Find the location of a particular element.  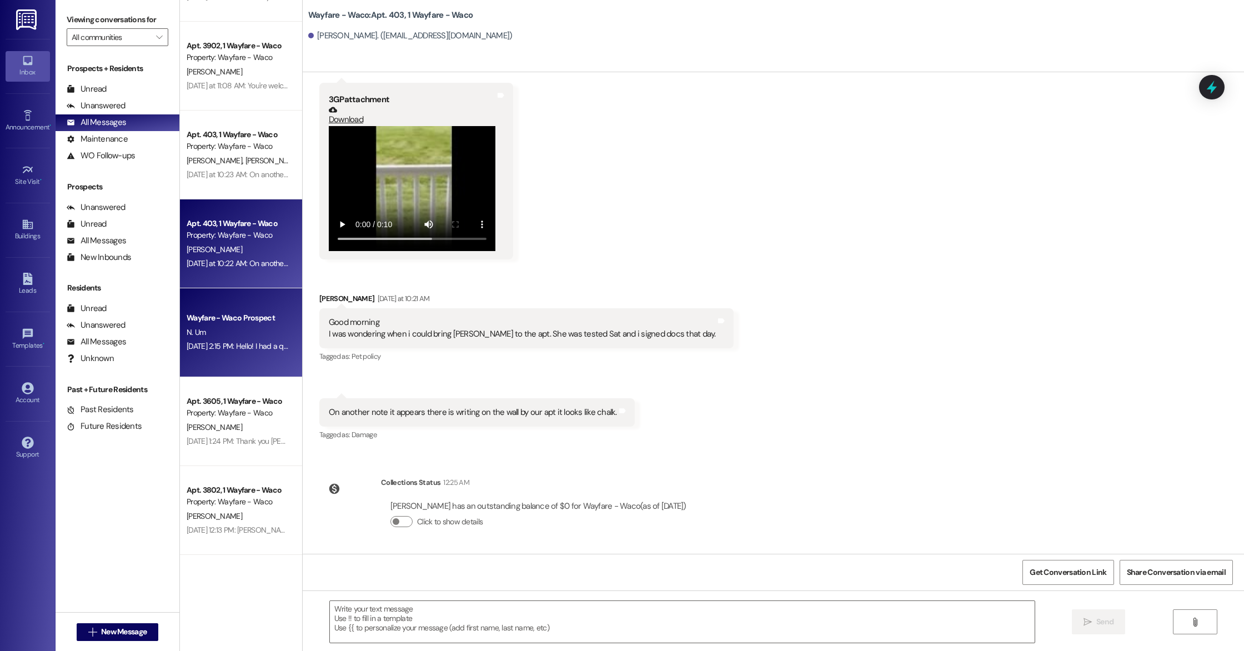

span: New Message is located at coordinates (124, 632).